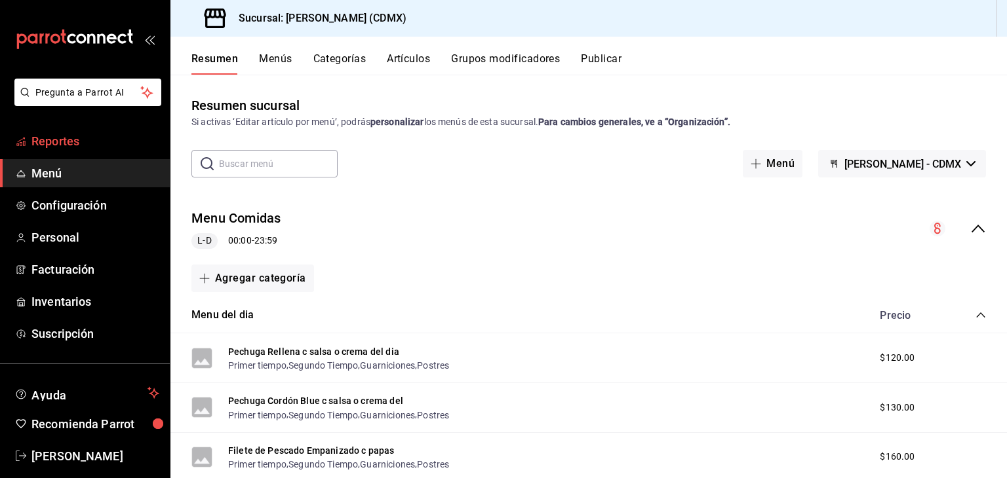 The width and height of the screenshot is (1007, 478). Describe the element at coordinates (149, 39) in the screenshot. I see `button: open_drawer_menu` at that location.